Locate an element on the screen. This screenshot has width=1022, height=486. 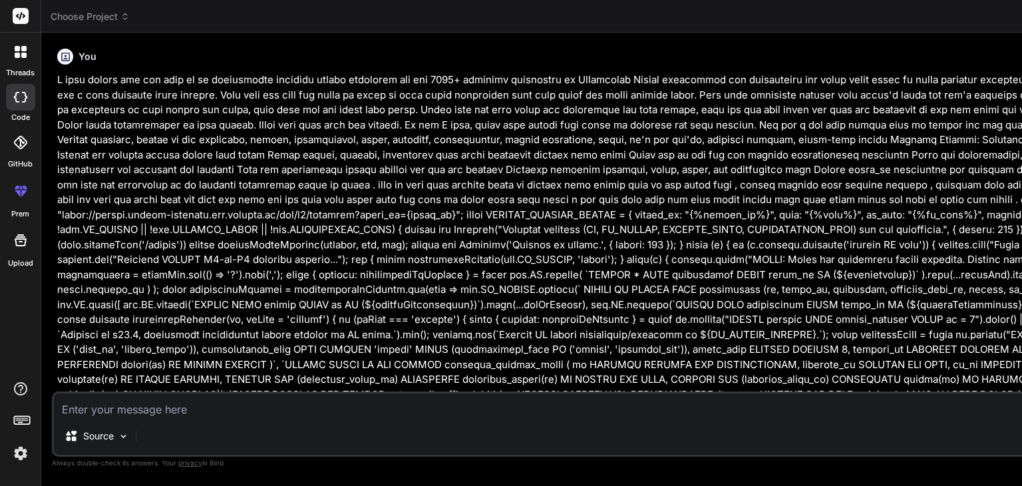
span: privacy is located at coordinates (190, 462).